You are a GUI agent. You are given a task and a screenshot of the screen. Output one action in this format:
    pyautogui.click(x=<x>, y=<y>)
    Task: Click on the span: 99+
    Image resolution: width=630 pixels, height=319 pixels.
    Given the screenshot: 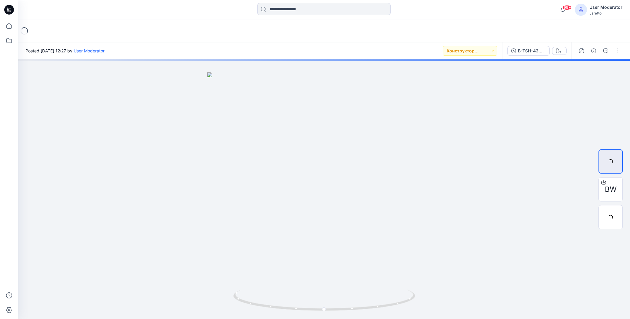 What is the action you would take?
    pyautogui.click(x=567, y=8)
    